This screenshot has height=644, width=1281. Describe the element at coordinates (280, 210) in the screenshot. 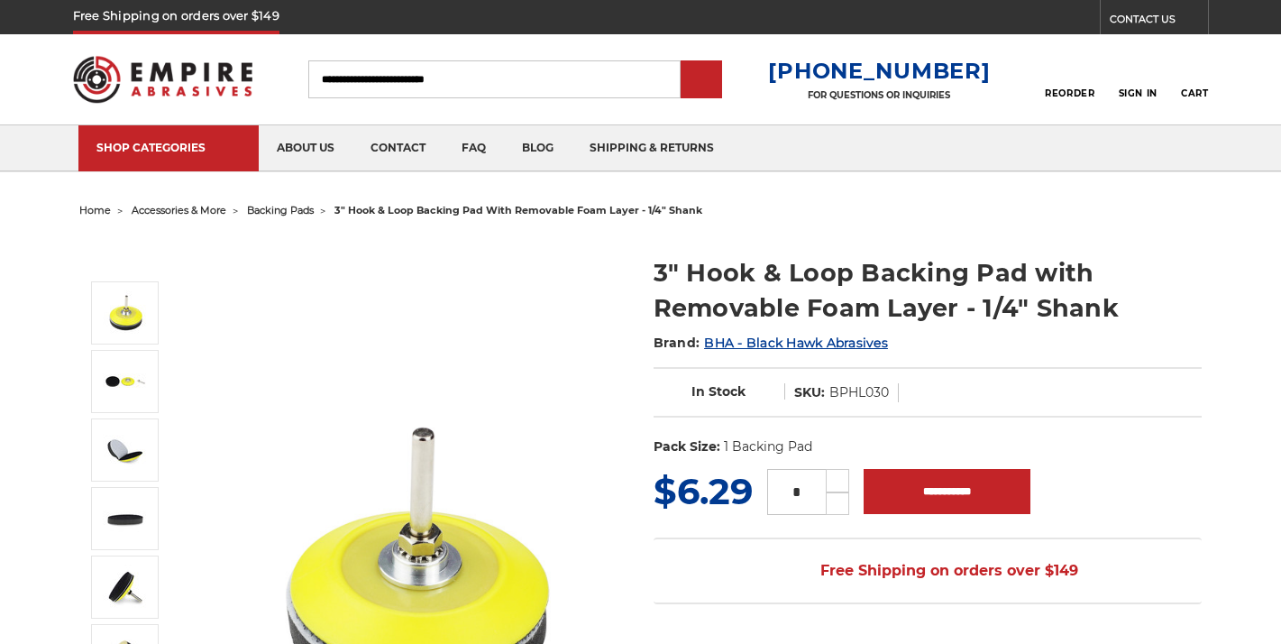

I see `span: backing pads` at that location.